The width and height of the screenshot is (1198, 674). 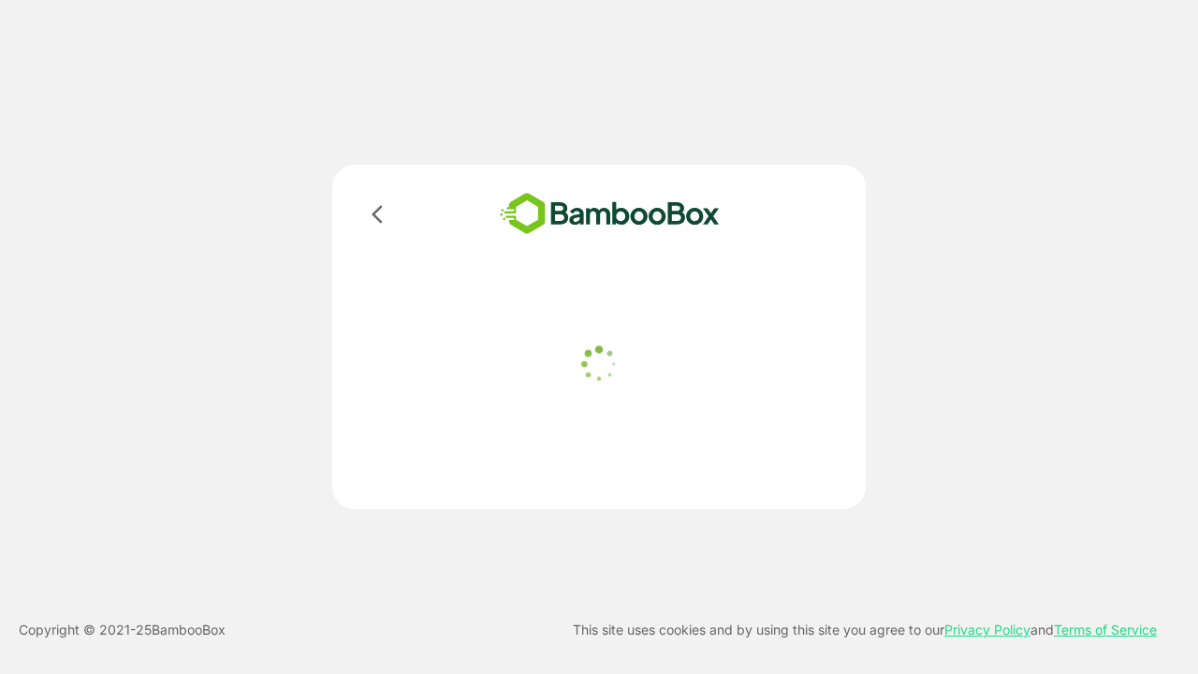 What do you see at coordinates (865, 630) in the screenshot?
I see `p: This site uses cookies and by using this site you agree to our and` at bounding box center [865, 630].